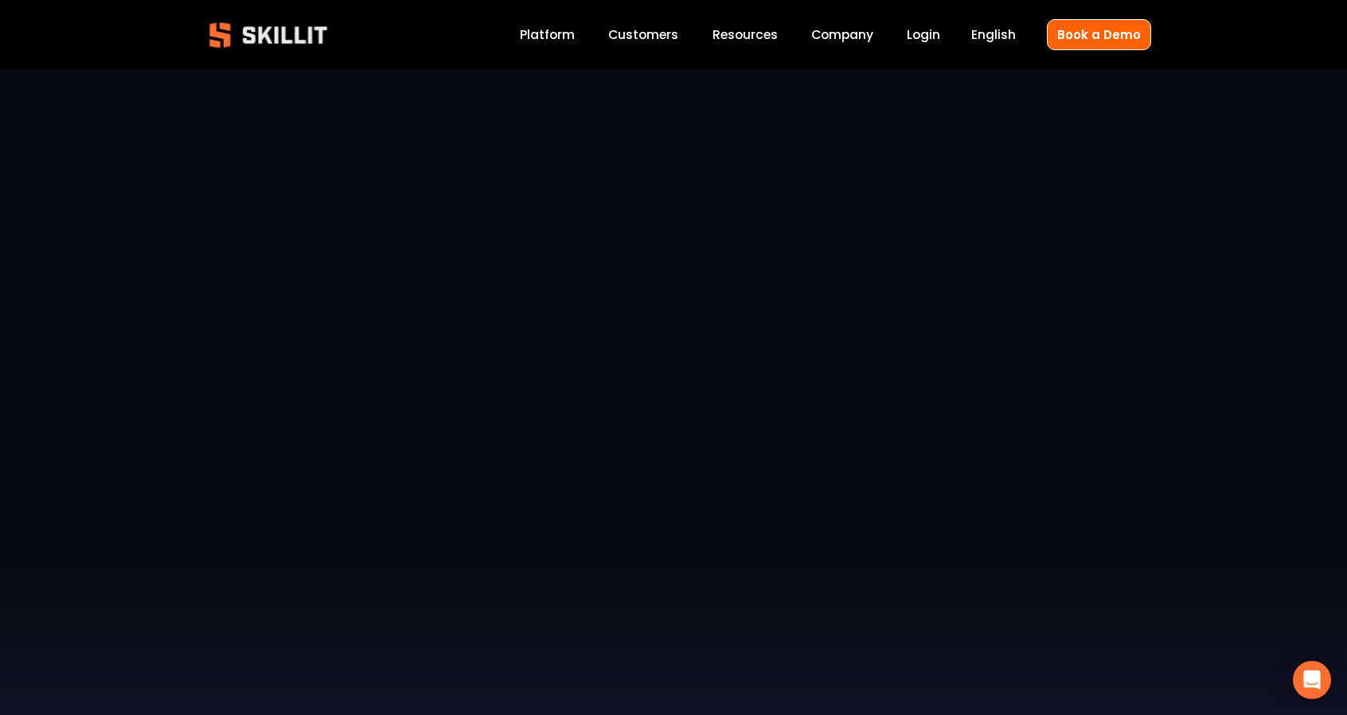  I want to click on a: Customers, so click(643, 34).